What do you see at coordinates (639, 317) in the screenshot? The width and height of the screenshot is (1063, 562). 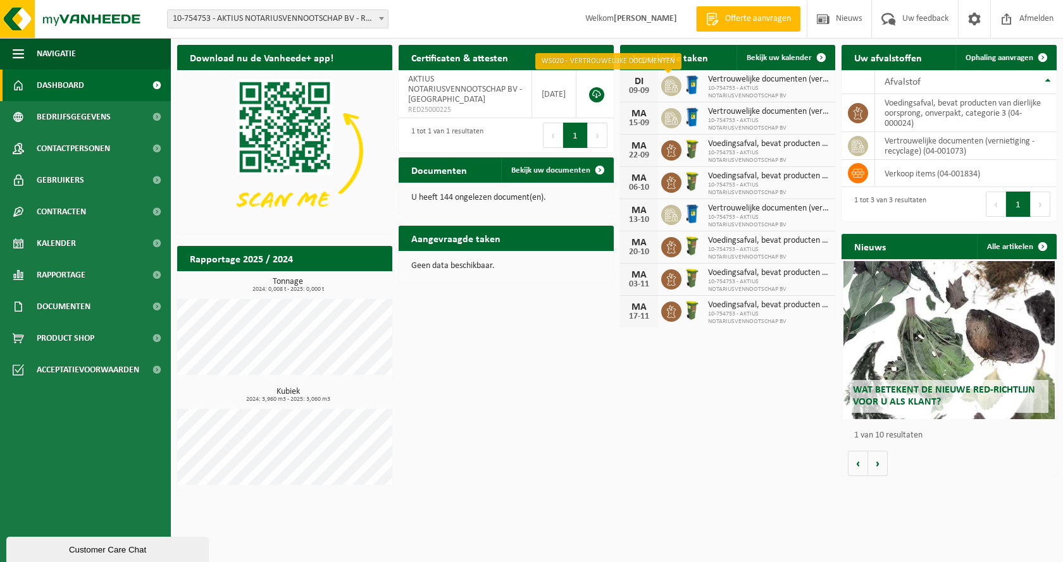 I see `div: 17-11` at bounding box center [639, 317].